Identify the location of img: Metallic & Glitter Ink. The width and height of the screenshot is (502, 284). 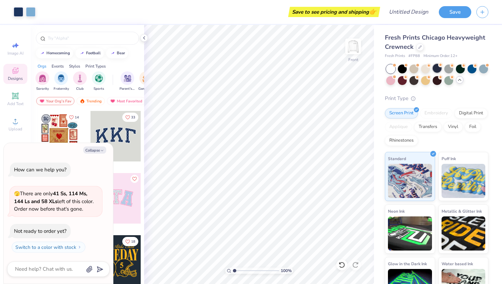
(463, 234).